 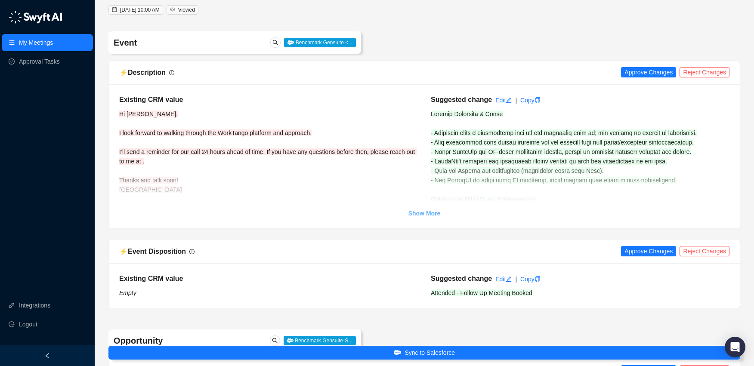 What do you see at coordinates (425, 353) in the screenshot?
I see `button: Sync to Salesforce` at bounding box center [425, 353].